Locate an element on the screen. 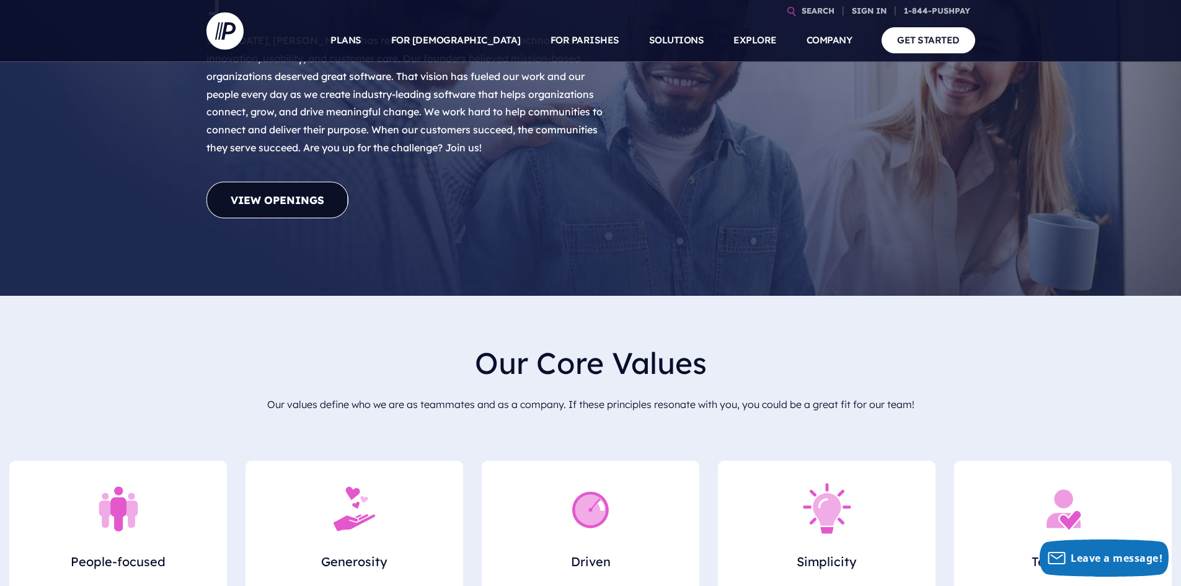 The image size is (1181, 586). span: Leave a message! is located at coordinates (1117, 558).